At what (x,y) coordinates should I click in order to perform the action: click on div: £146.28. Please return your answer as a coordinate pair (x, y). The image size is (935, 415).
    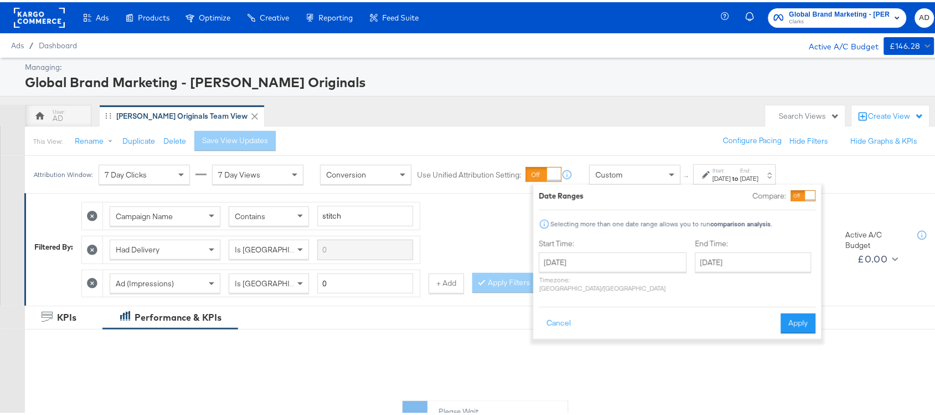
    Looking at the image, I should click on (906, 44).